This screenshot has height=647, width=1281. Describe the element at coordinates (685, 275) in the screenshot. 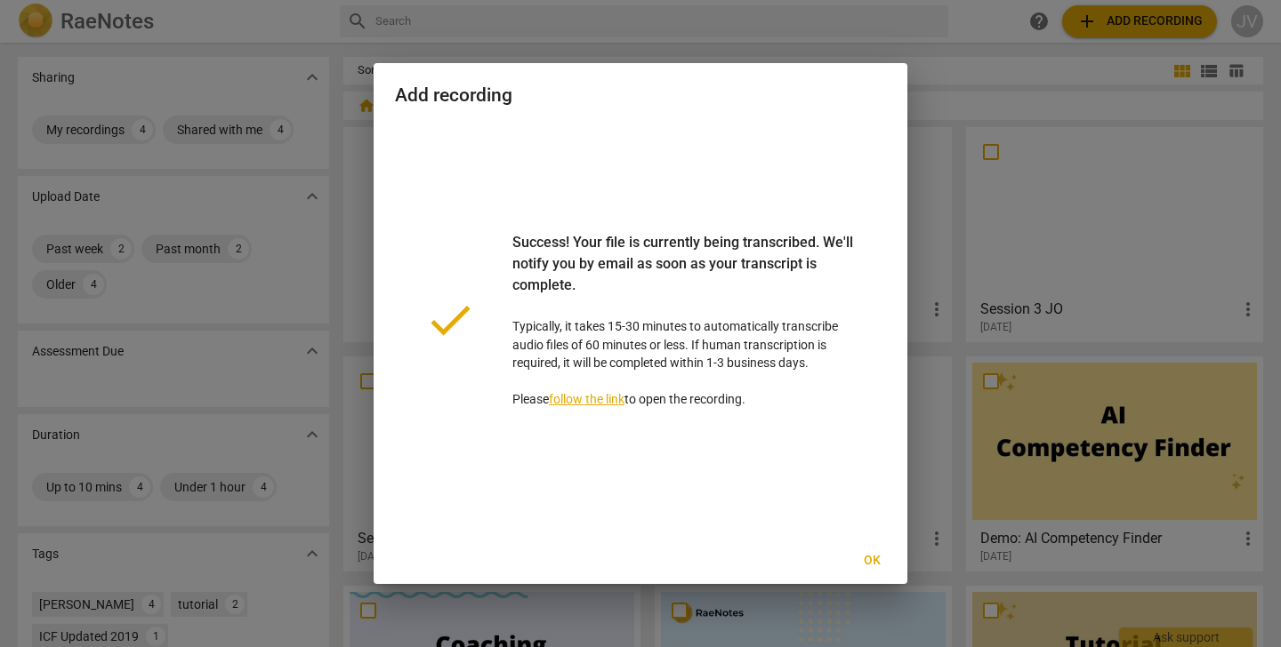

I see `div: Success! Your file is currently being transcribed. We'll notify you by email as soon as your tran...` at that location.